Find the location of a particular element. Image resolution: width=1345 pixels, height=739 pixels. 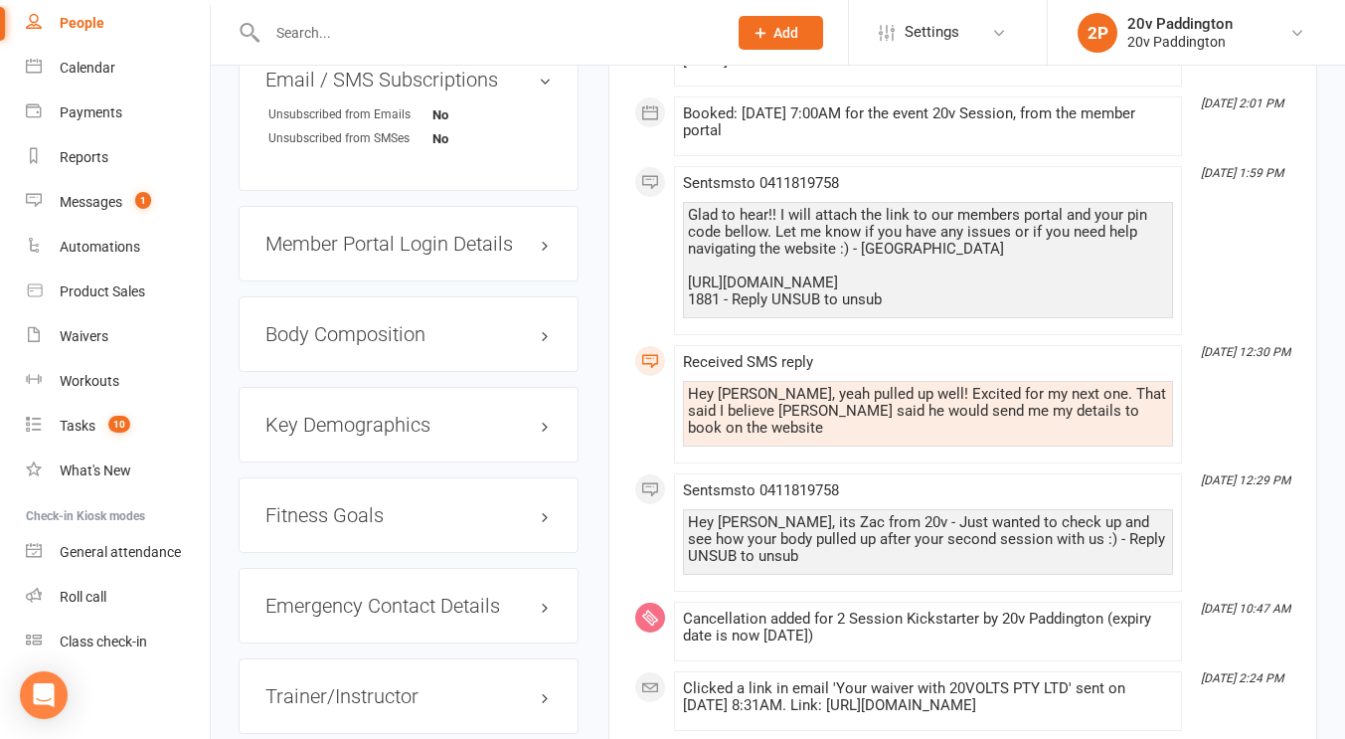

div: Reports is located at coordinates (84, 157).